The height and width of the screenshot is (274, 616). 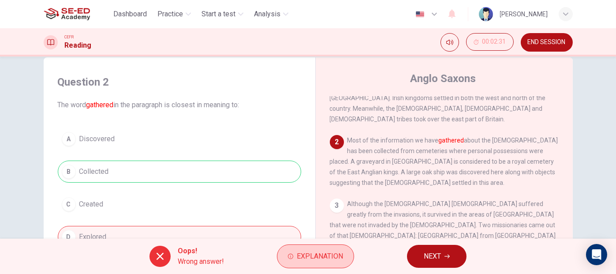 I want to click on div: 2, so click(x=337, y=142).